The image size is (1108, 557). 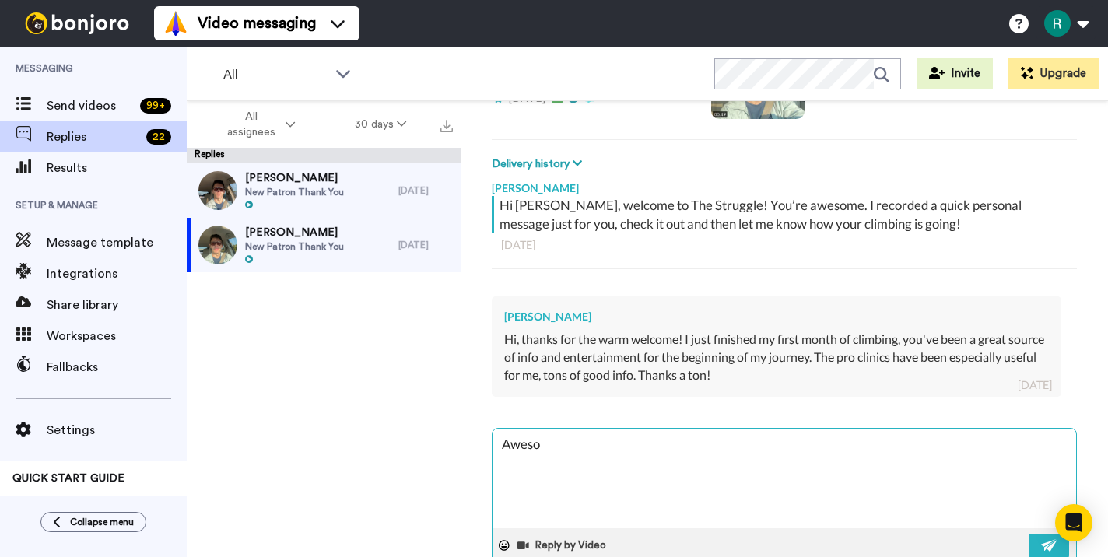 I want to click on span: All, so click(x=275, y=75).